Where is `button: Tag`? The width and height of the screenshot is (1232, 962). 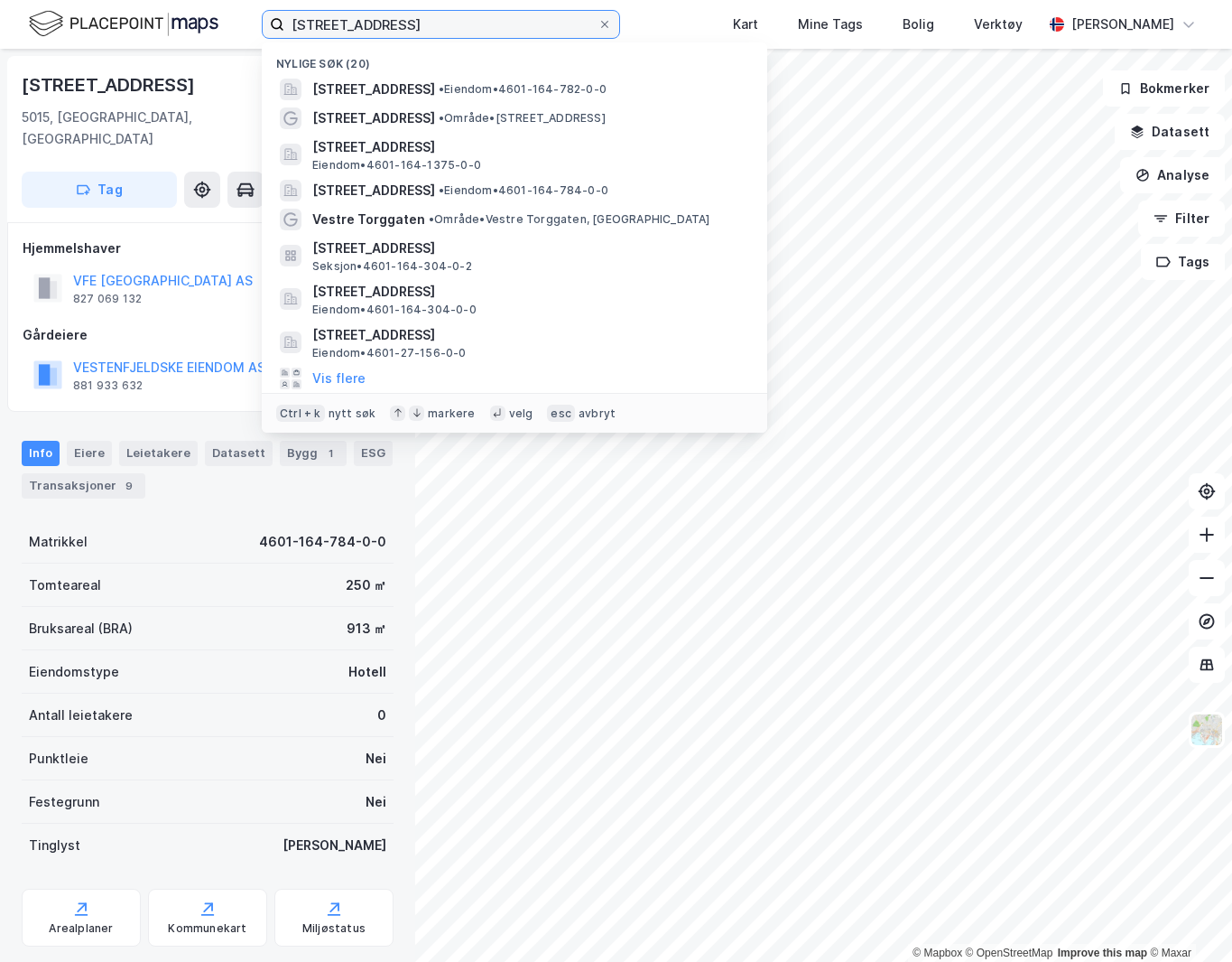 button: Tag is located at coordinates (100, 189).